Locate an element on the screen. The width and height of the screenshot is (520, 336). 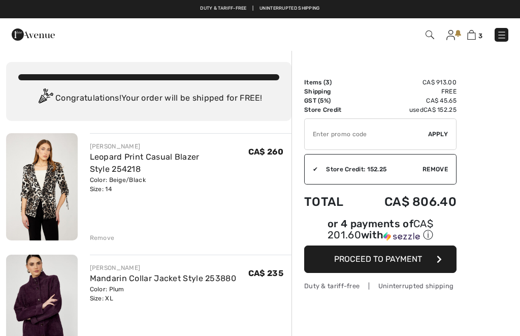
span: CA$ 235 is located at coordinates (266, 273).